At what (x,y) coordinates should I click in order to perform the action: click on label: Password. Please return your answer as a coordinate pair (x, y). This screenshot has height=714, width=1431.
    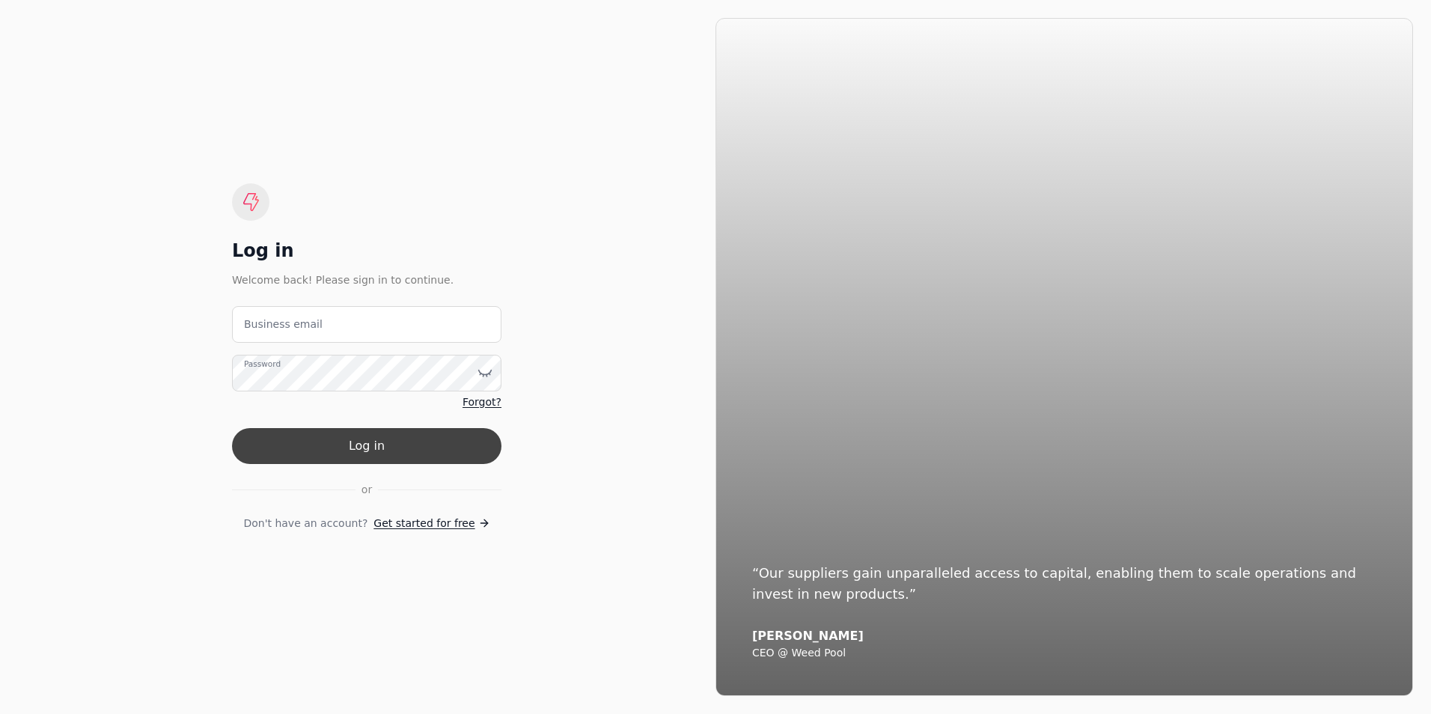
    Looking at the image, I should click on (262, 364).